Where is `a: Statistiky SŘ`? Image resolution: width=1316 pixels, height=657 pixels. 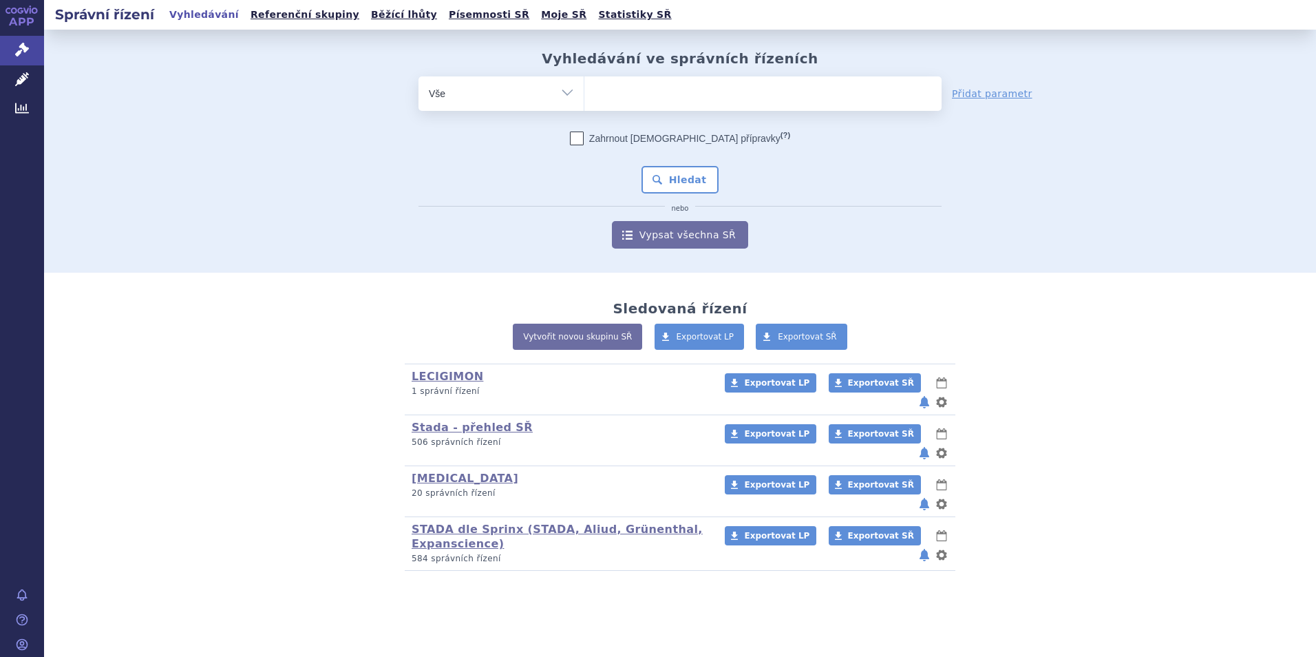
a: Statistiky SŘ is located at coordinates (634, 14).